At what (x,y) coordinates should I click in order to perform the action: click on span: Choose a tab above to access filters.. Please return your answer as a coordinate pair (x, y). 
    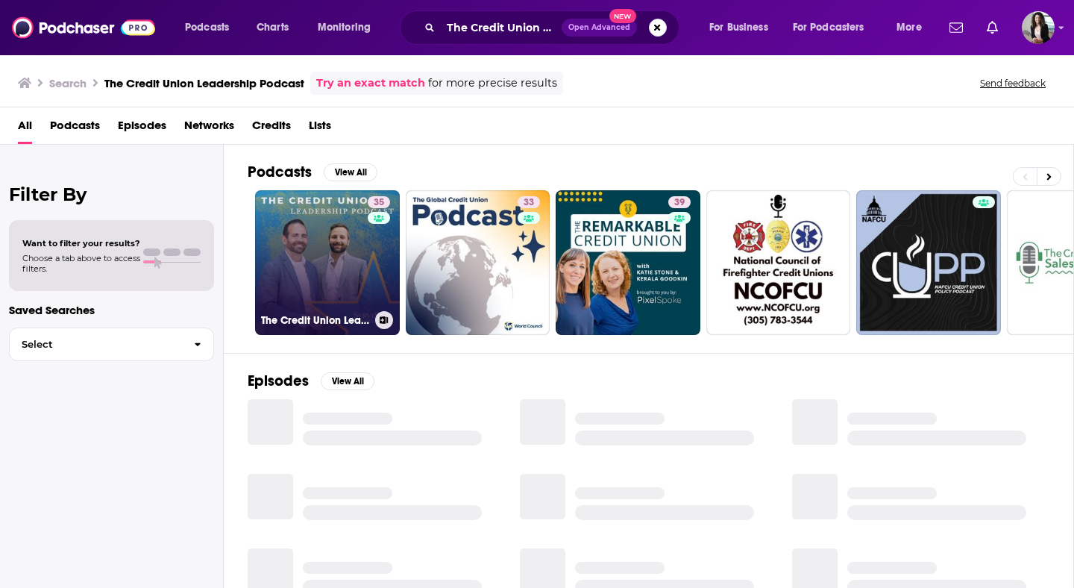
    Looking at the image, I should click on (81, 263).